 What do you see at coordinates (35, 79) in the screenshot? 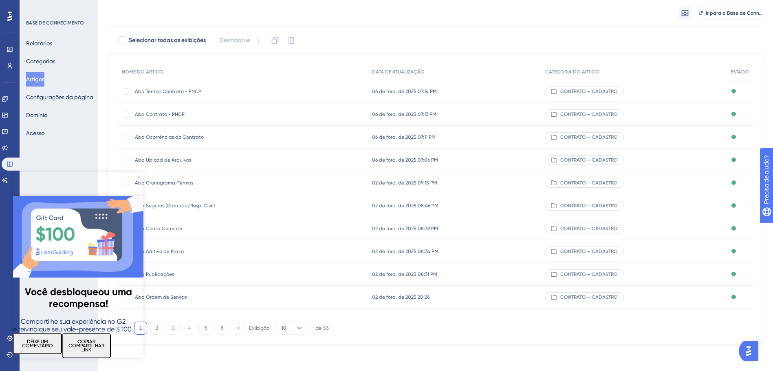
I see `button: Artigos` at bounding box center [35, 79].